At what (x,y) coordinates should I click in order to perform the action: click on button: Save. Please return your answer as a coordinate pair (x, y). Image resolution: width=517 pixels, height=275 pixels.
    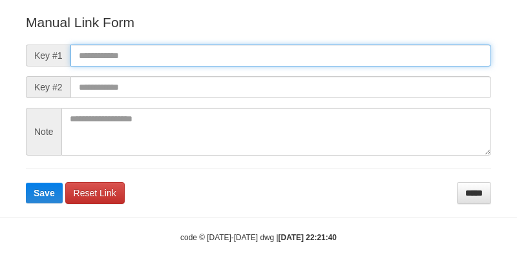
    Looking at the image, I should click on (44, 193).